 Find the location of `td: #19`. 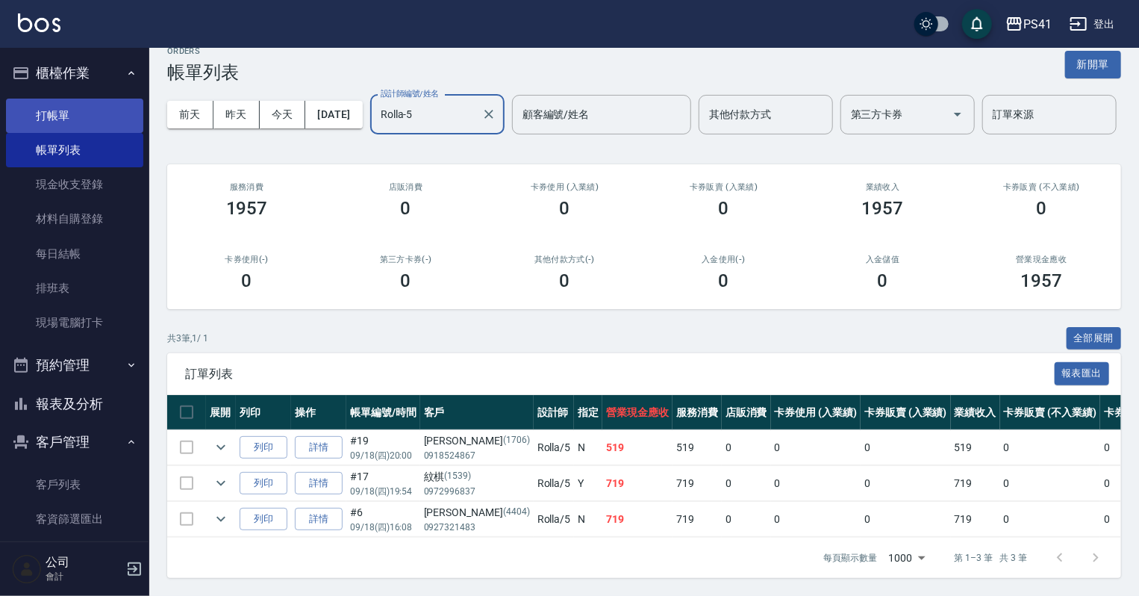

td: #19 is located at coordinates (383, 447).